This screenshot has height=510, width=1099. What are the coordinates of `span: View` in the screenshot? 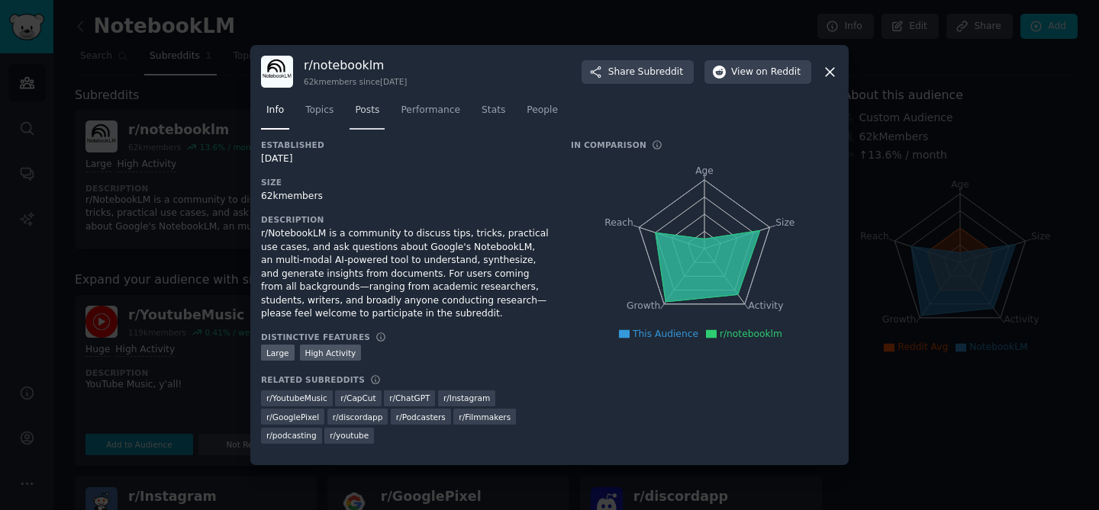 It's located at (765, 72).